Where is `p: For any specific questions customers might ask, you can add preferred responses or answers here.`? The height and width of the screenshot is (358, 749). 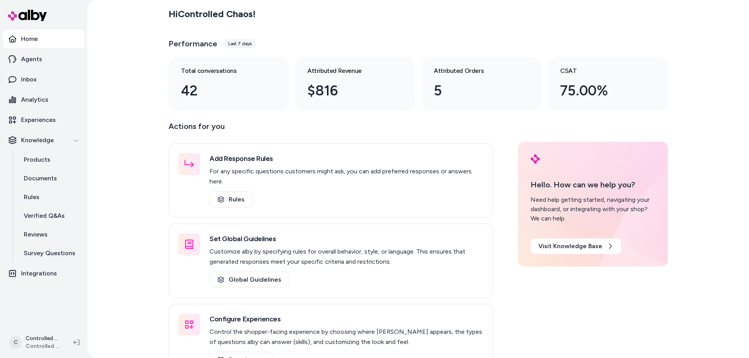
p: For any specific questions customers might ask, you can add preferred responses or answers here. is located at coordinates (346, 177).